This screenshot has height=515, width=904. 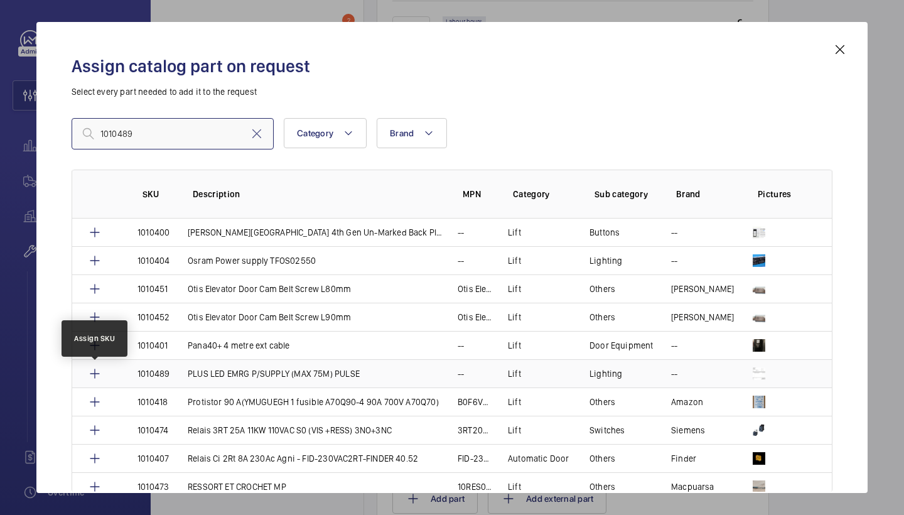 I want to click on span: Brand, so click(x=402, y=133).